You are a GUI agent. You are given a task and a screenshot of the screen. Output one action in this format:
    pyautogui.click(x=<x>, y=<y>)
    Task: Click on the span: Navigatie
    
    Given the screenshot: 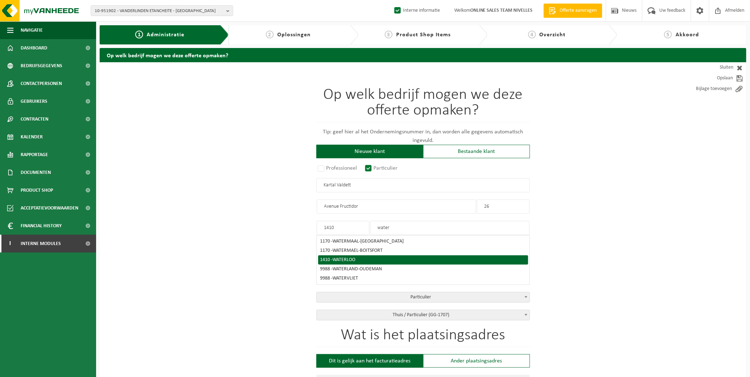 What is the action you would take?
    pyautogui.click(x=32, y=30)
    